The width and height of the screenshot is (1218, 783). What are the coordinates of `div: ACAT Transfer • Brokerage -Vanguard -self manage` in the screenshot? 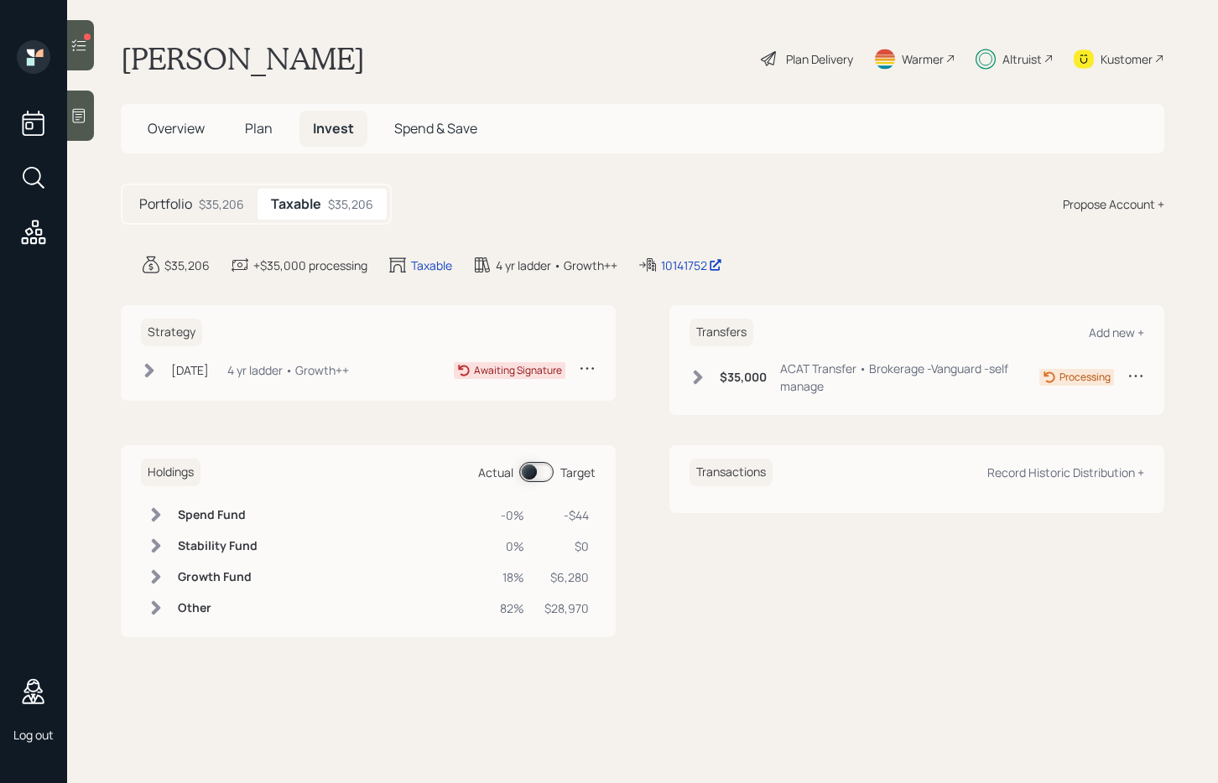 It's located at (909, 377).